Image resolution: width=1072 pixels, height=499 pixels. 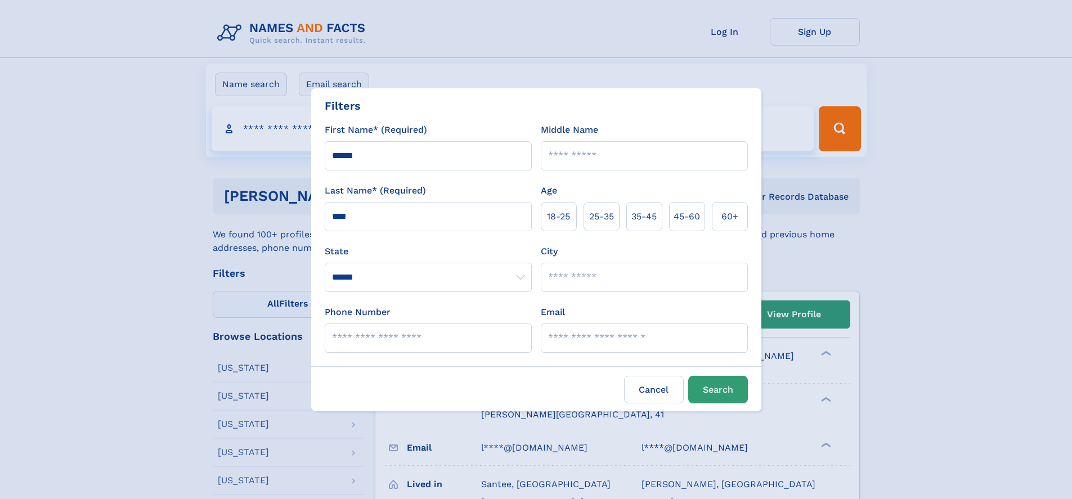 What do you see at coordinates (644, 217) in the screenshot?
I see `span: 35‑45` at bounding box center [644, 217].